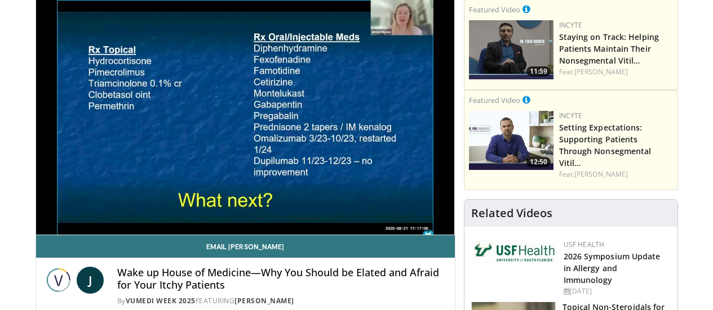 Image resolution: width=713 pixels, height=310 pixels. Describe the element at coordinates (515, 252) in the screenshot. I see `img: 6ba8804a-8538-4002-95e7-a8f8012d4a11.png.150x105_q85_autocrop_double_scale_upscale_version-0.2.jpg` at that location.